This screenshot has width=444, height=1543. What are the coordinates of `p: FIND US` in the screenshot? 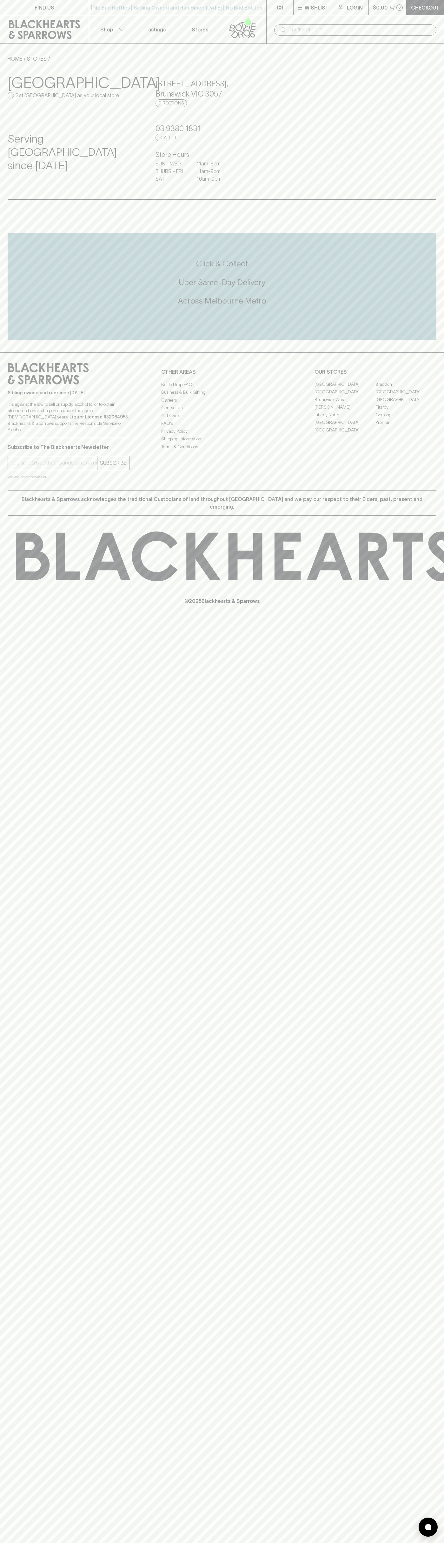 It's located at (44, 8).